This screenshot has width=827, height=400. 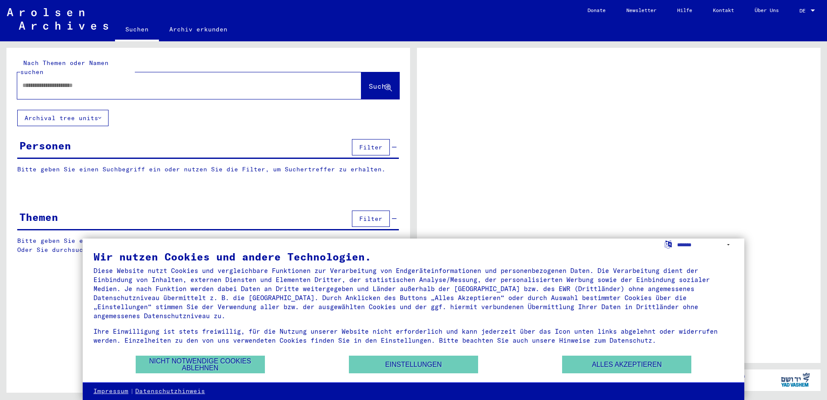 I want to click on span: Suche, so click(x=379, y=86).